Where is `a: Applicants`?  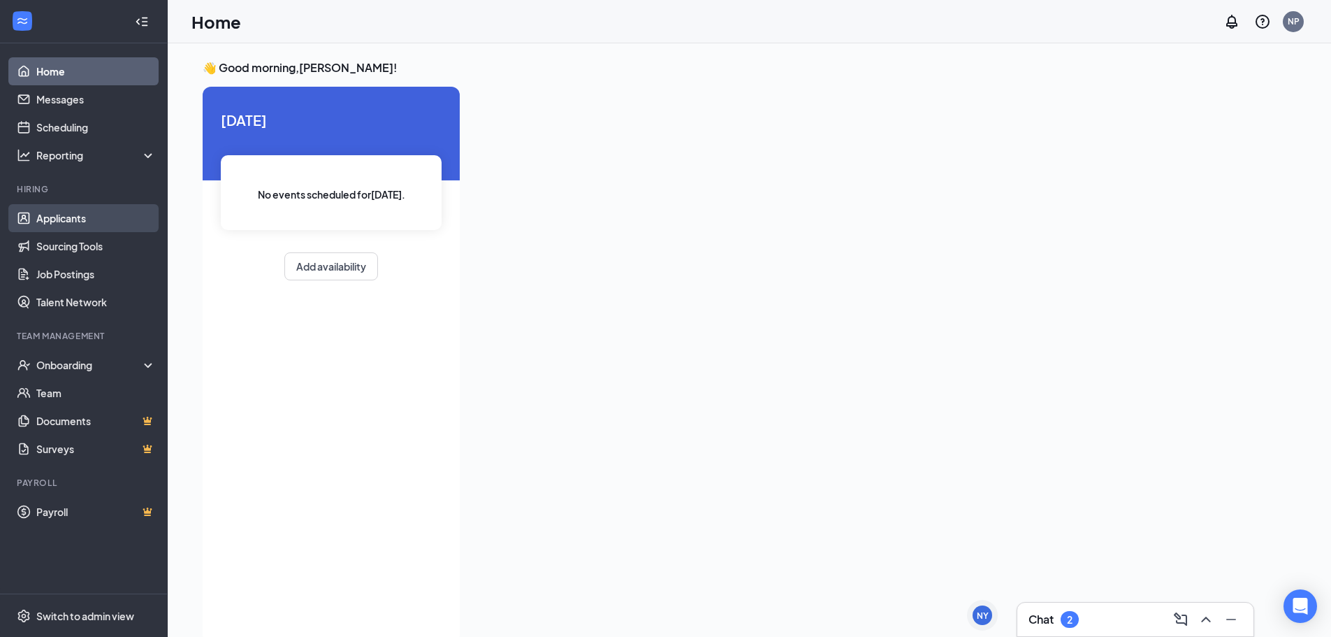 a: Applicants is located at coordinates (96, 218).